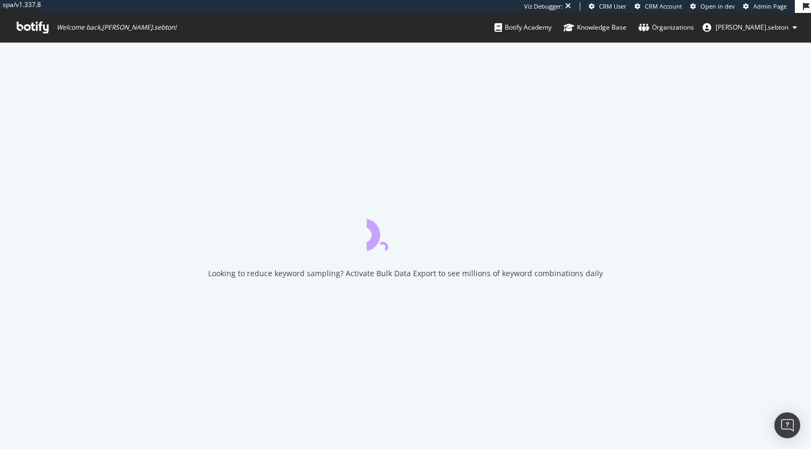  Describe the element at coordinates (658, 6) in the screenshot. I see `a: CRM Account` at that location.